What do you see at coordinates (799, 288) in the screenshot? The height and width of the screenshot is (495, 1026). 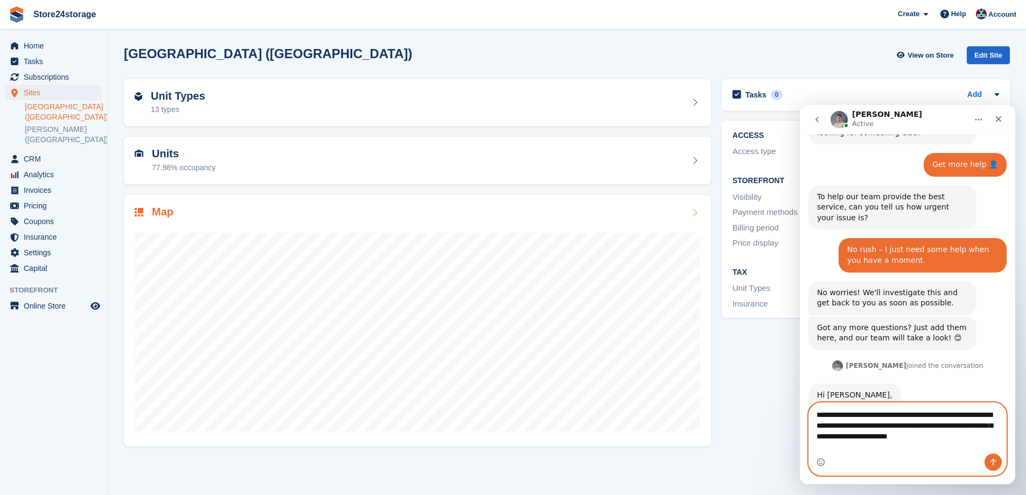 I see `div: Unit Types` at bounding box center [799, 288].